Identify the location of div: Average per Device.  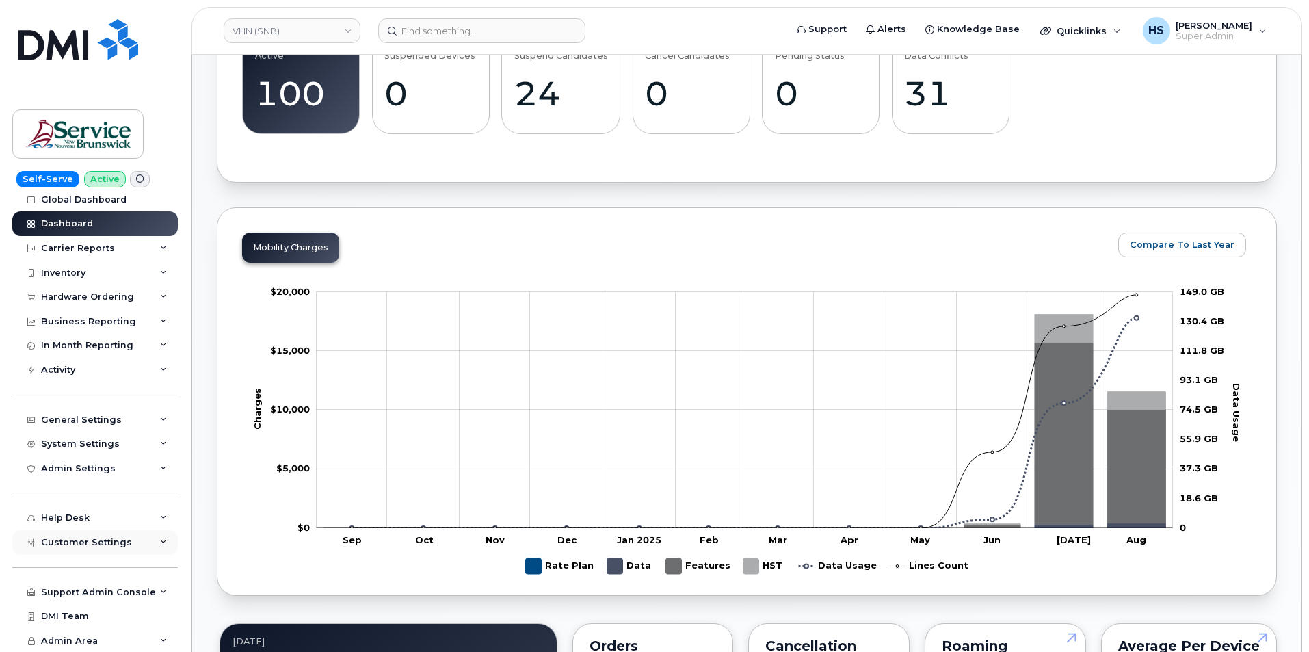
(1189, 646).